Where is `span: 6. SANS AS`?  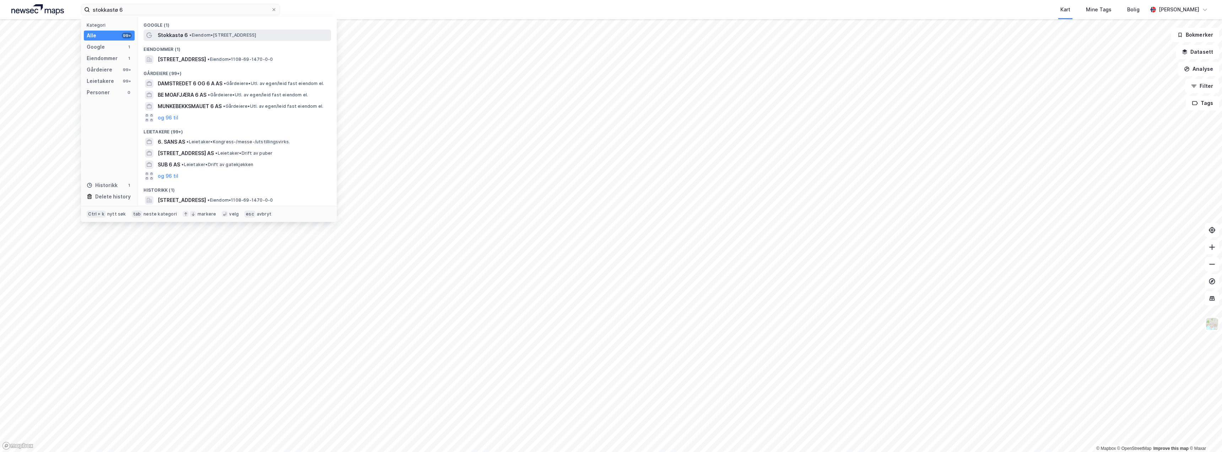
span: 6. SANS AS is located at coordinates (171, 142).